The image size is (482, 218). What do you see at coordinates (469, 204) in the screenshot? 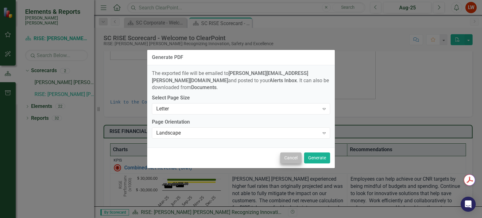
I see `div: Open Intercom Messenger` at bounding box center [469, 204].